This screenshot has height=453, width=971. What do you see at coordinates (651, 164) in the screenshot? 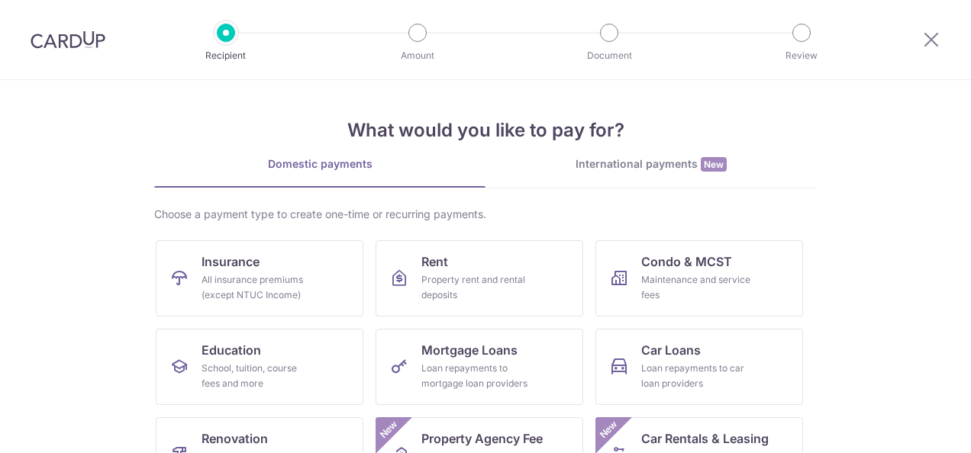
I see `div: International payments` at bounding box center [651, 164].